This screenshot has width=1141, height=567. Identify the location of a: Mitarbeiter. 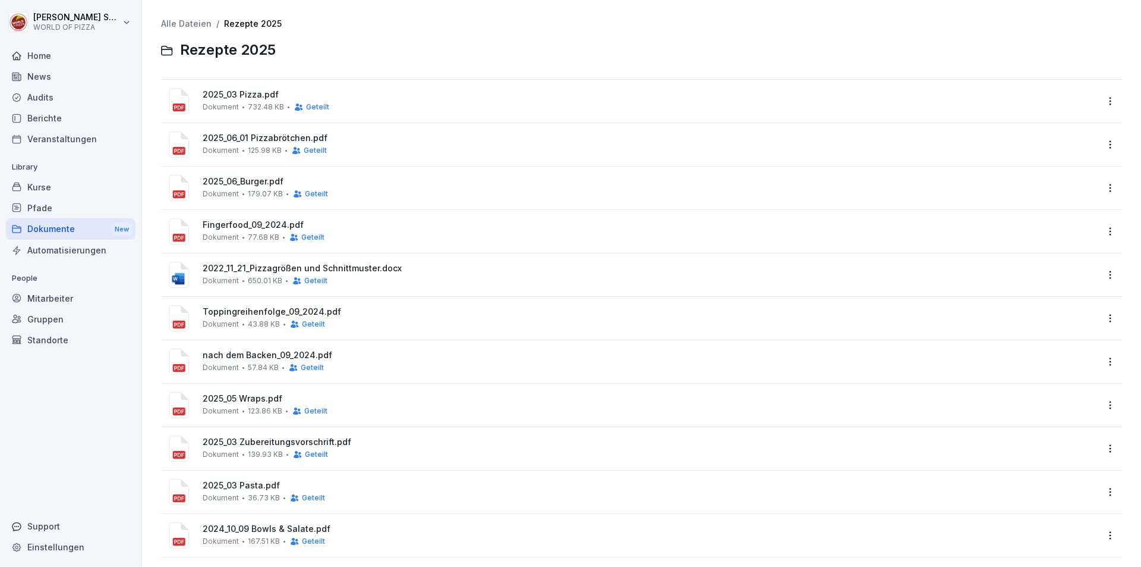
(71, 298).